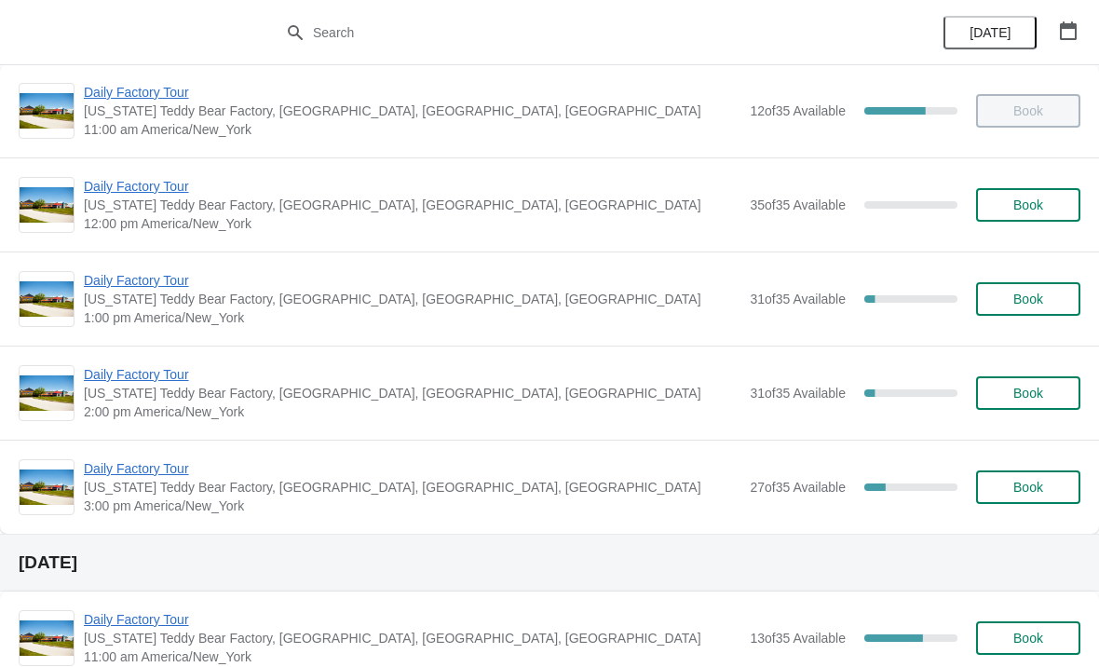 The image size is (1099, 667). Describe the element at coordinates (47, 299) in the screenshot. I see `img: Daily Factory Tour | Vermont Teddy Bear Factory, Shelburne Road, Shelburne, VT, USA | 1:00 pm Ame...` at that location.